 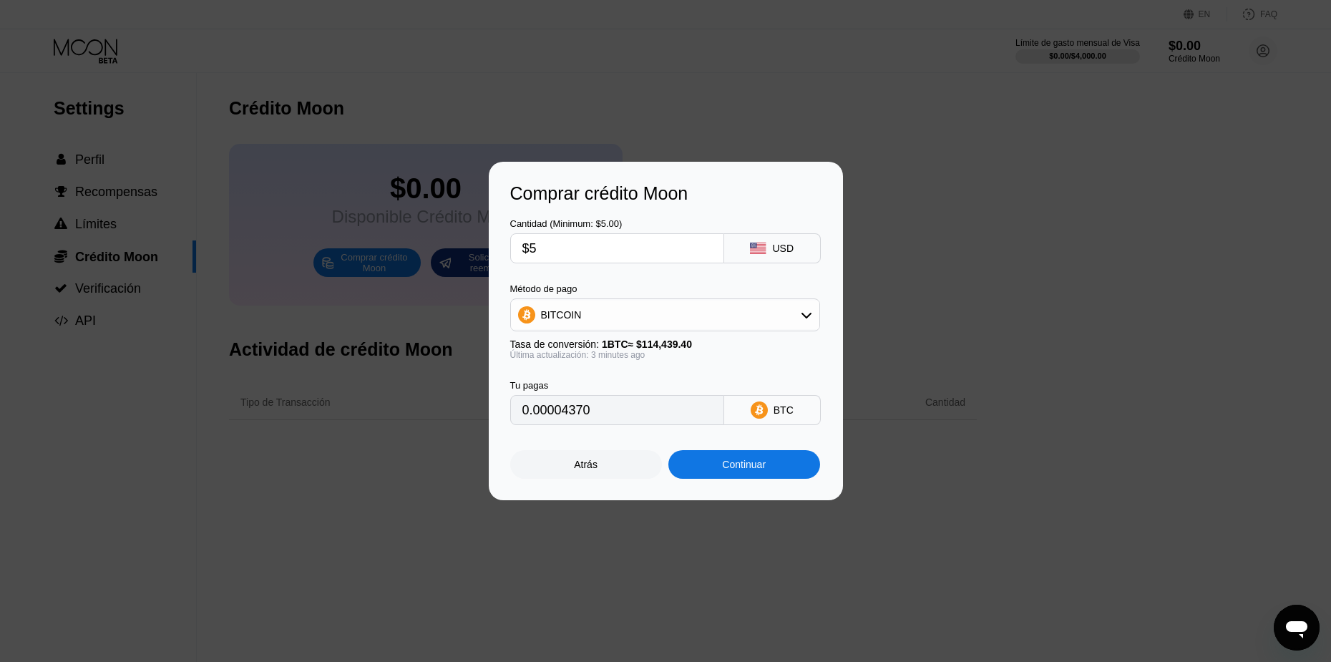 I want to click on div: Tu pagas, so click(x=617, y=385).